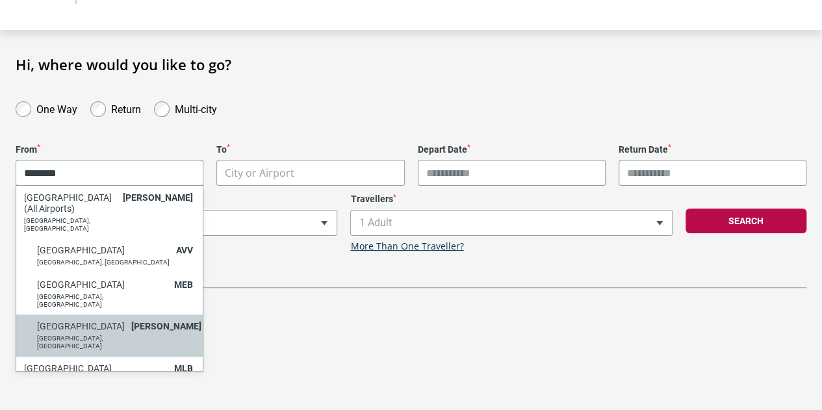  Describe the element at coordinates (183, 369) in the screenshot. I see `span: MLB` at that location.